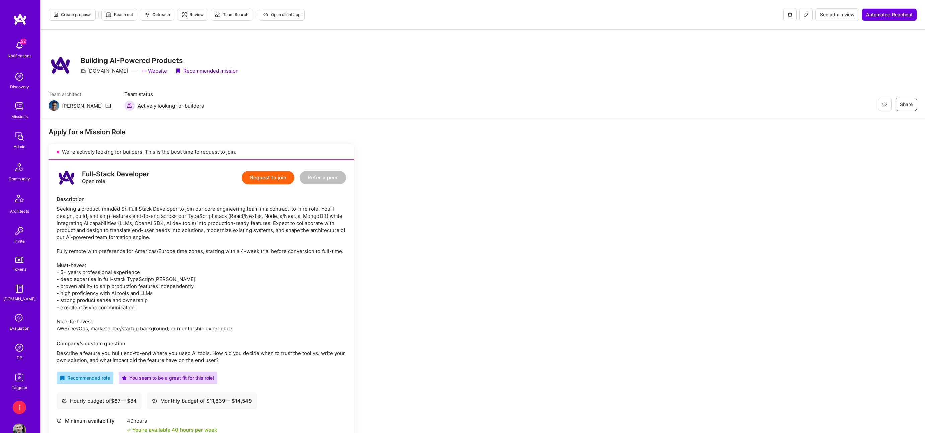  Describe the element at coordinates (154, 71) in the screenshot. I see `a: Website` at that location.